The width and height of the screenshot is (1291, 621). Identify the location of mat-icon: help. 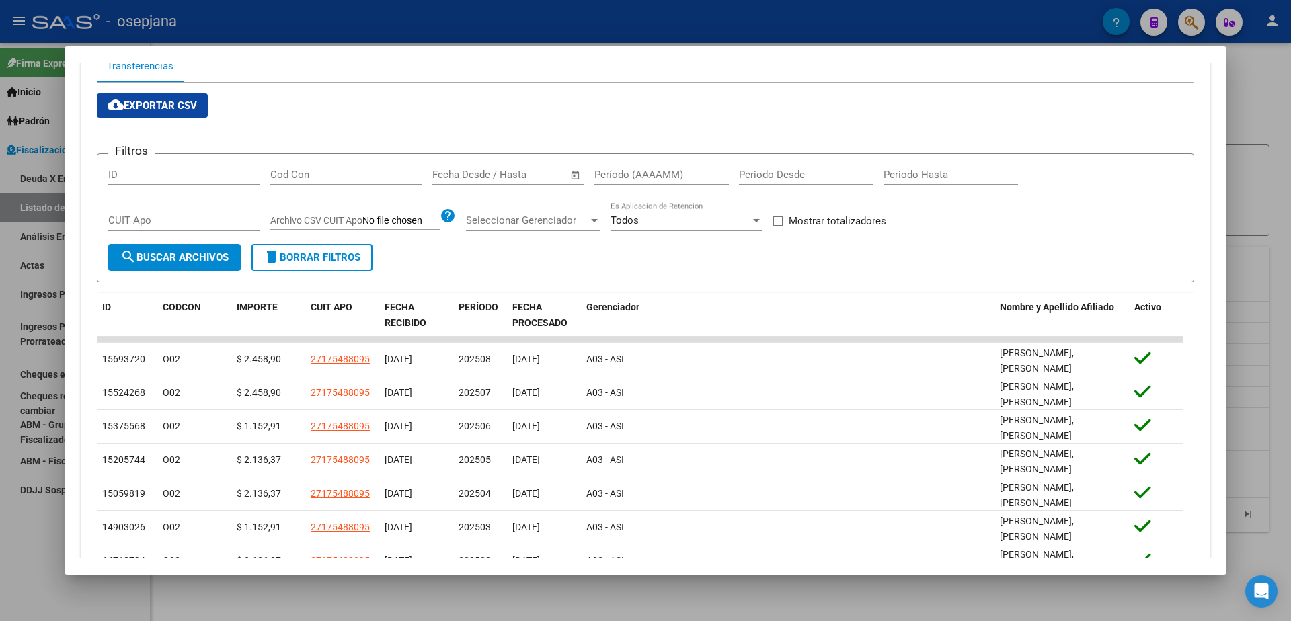
(448, 216).